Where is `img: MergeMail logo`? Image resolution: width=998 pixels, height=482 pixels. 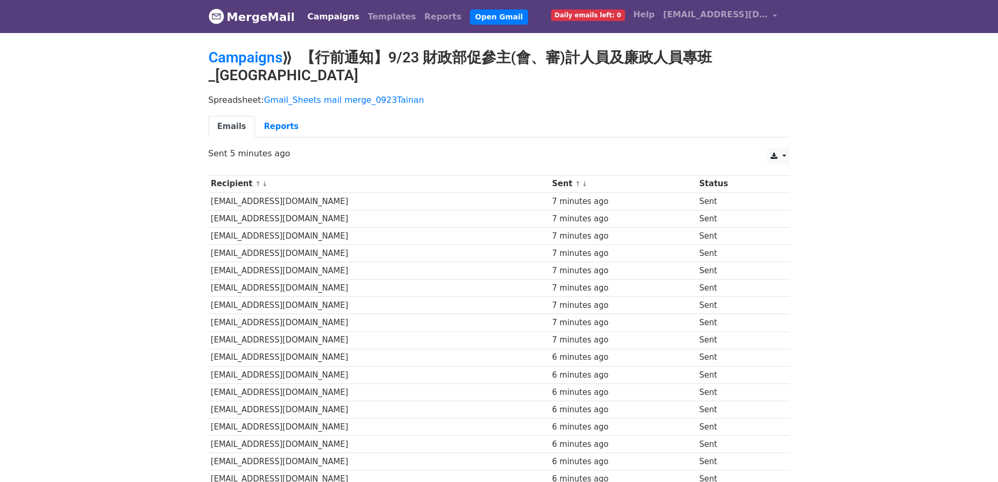 img: MergeMail logo is located at coordinates (216, 16).